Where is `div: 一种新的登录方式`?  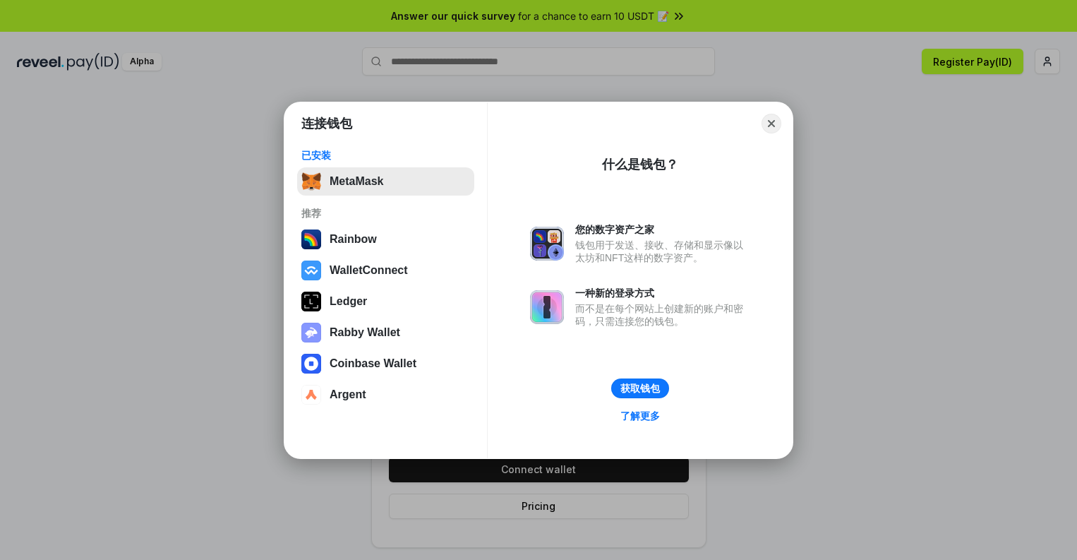
div: 一种新的登录方式 is located at coordinates (663, 293).